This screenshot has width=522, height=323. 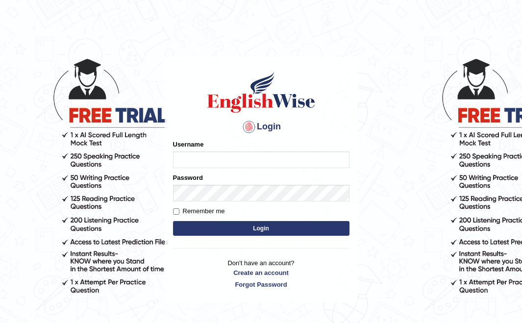 I want to click on img: Logo of English Wise sign in for intelligent practice with AI, so click(x=261, y=92).